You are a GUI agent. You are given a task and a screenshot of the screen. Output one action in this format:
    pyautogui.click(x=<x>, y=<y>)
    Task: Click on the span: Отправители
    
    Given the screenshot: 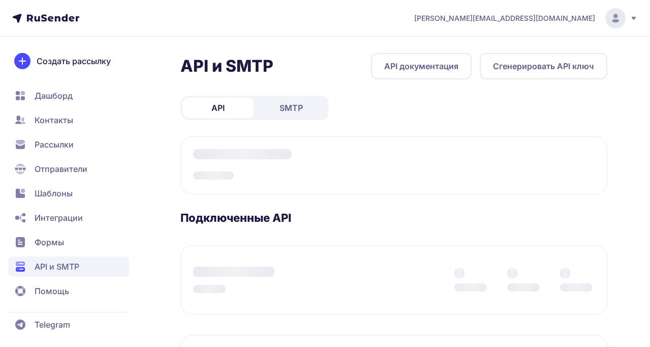 What is the action you would take?
    pyautogui.click(x=61, y=169)
    